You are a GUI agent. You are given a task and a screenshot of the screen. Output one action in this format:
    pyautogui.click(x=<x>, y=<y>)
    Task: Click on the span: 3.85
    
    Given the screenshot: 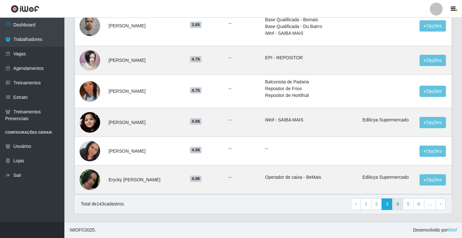 What is the action you would take?
    pyautogui.click(x=196, y=25)
    